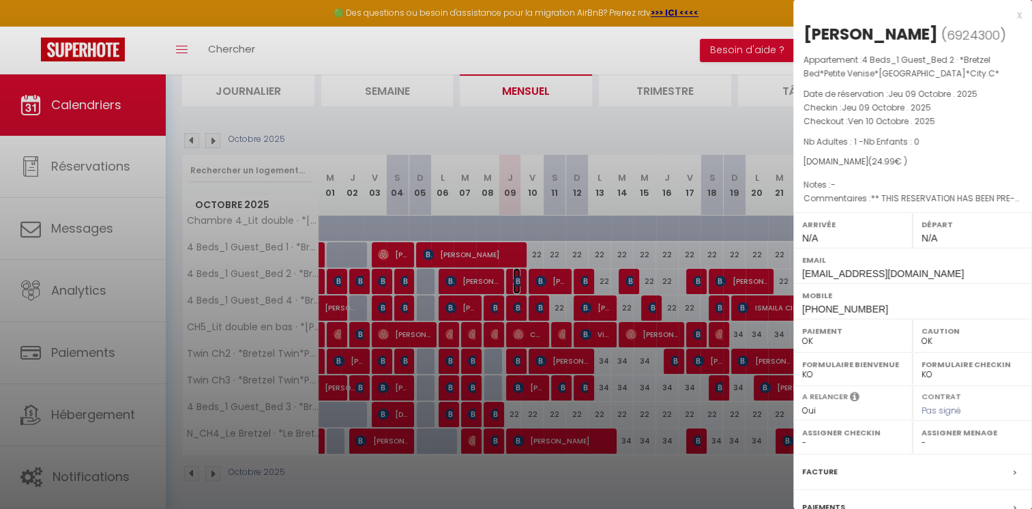 The height and width of the screenshot is (509, 1032). What do you see at coordinates (913, 121) in the screenshot?
I see `p: Checkout :` at bounding box center [913, 121].